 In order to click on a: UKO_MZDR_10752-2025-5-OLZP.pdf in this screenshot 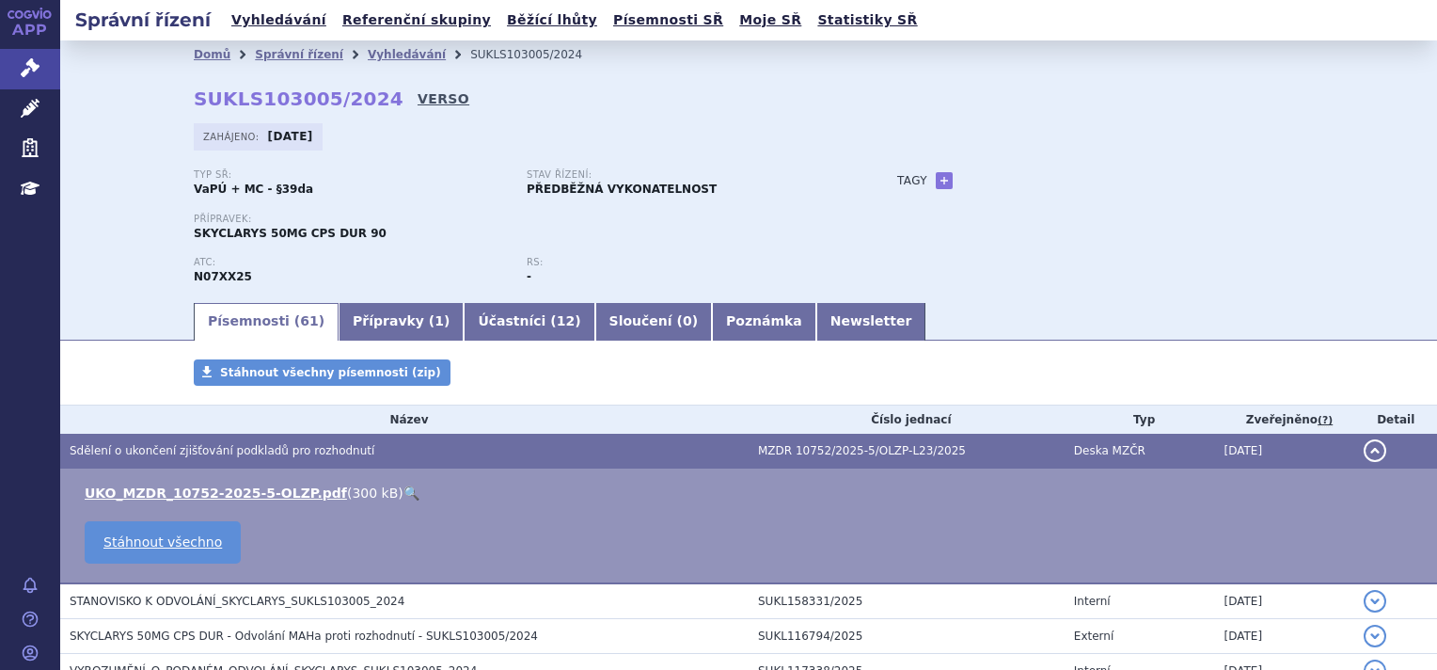, I will do `click(215, 493)`.